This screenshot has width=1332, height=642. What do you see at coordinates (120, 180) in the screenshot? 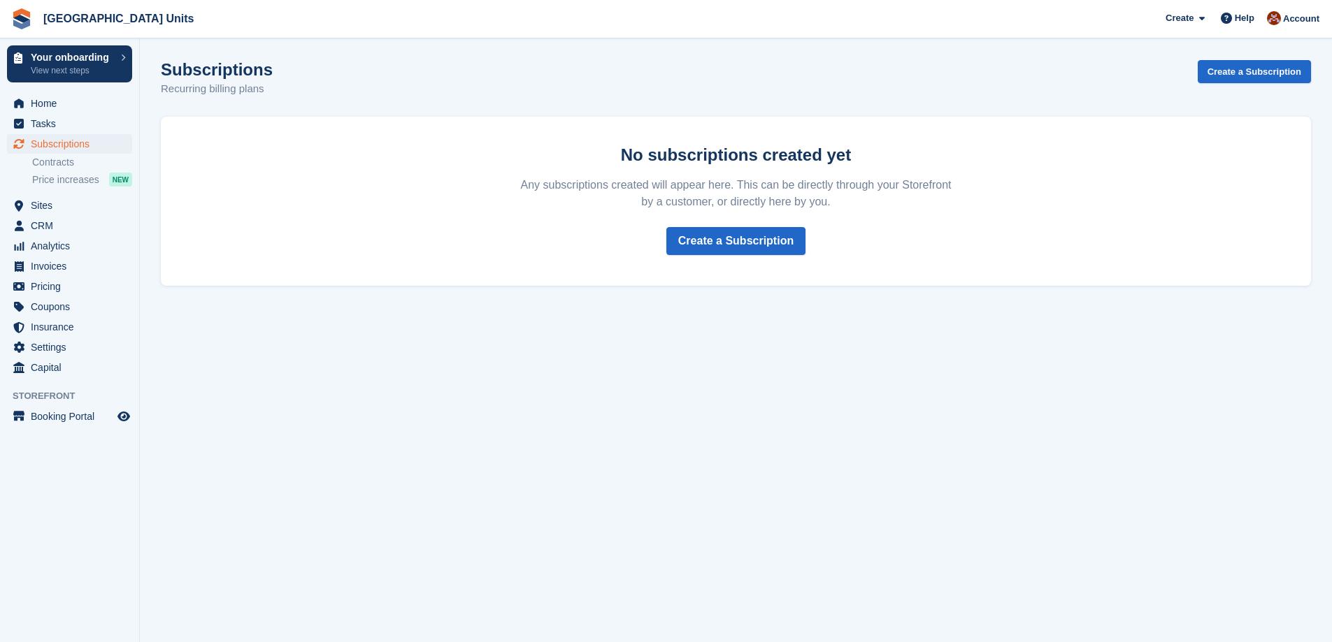
I see `div: NEW` at bounding box center [120, 180].